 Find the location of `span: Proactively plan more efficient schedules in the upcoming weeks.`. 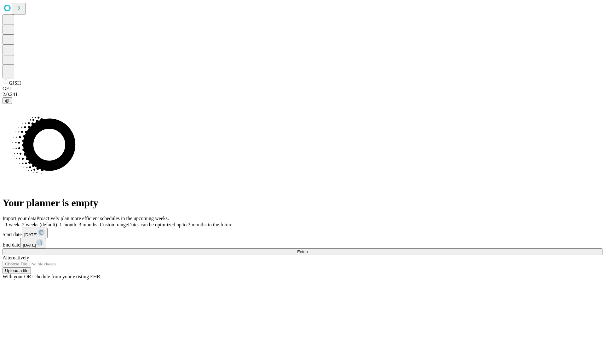

span: Proactively plan more efficient schedules in the upcoming weeks. is located at coordinates (103, 218).